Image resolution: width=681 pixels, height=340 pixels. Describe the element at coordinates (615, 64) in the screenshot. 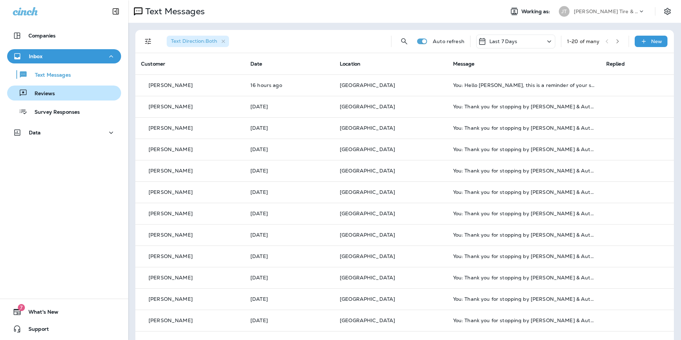

I see `span: Replied` at that location.